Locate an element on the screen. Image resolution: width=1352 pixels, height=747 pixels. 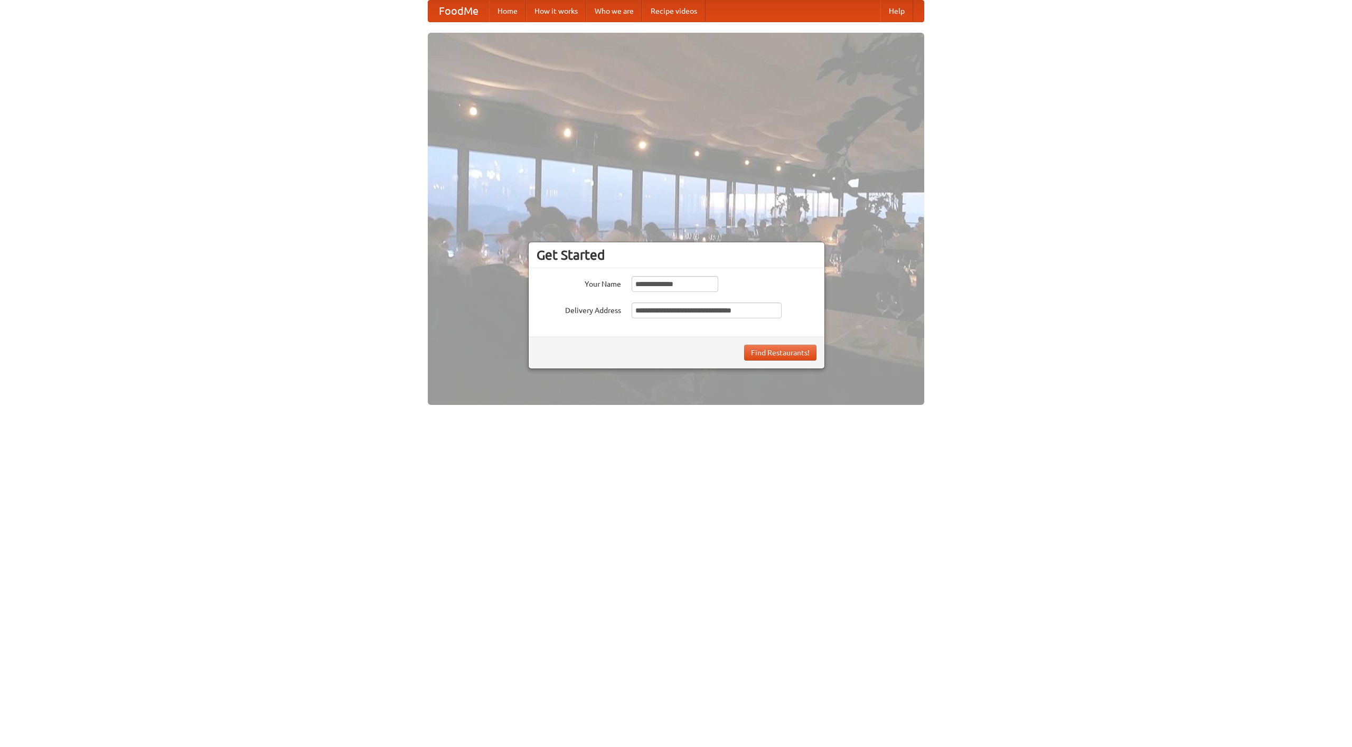
a: How it works is located at coordinates (556, 11).